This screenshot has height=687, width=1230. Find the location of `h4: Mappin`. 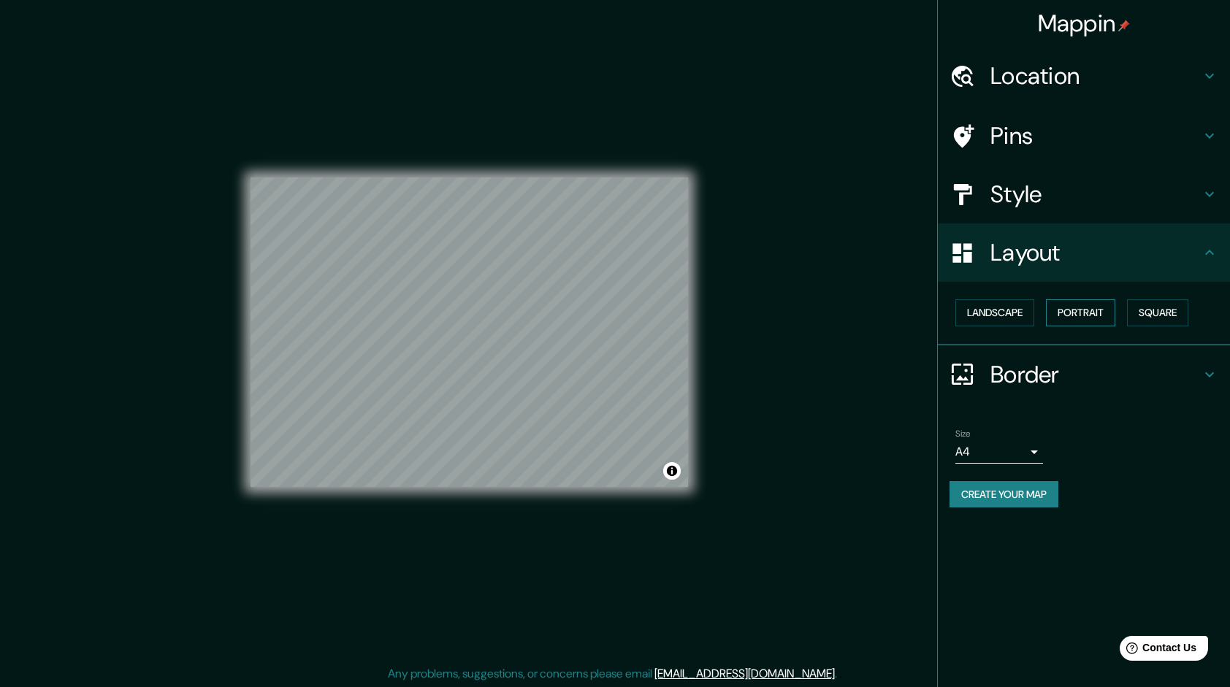

h4: Mappin is located at coordinates (1084, 23).